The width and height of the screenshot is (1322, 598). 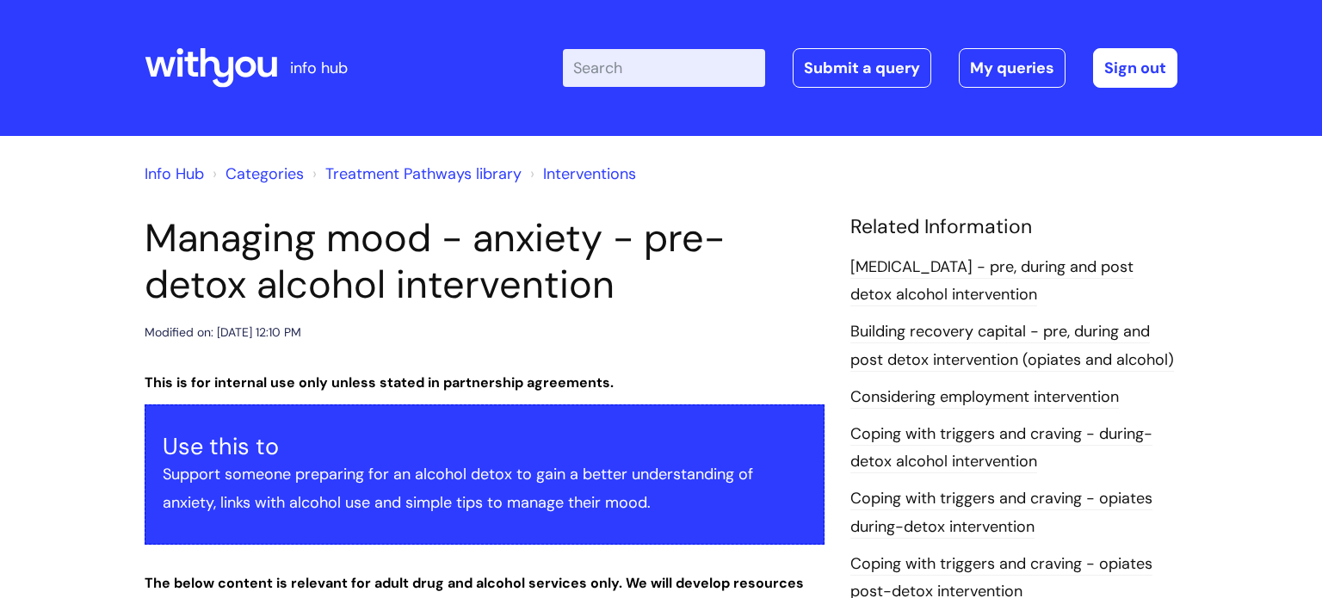 What do you see at coordinates (861, 68) in the screenshot?
I see `a: Submit a query` at bounding box center [861, 68].